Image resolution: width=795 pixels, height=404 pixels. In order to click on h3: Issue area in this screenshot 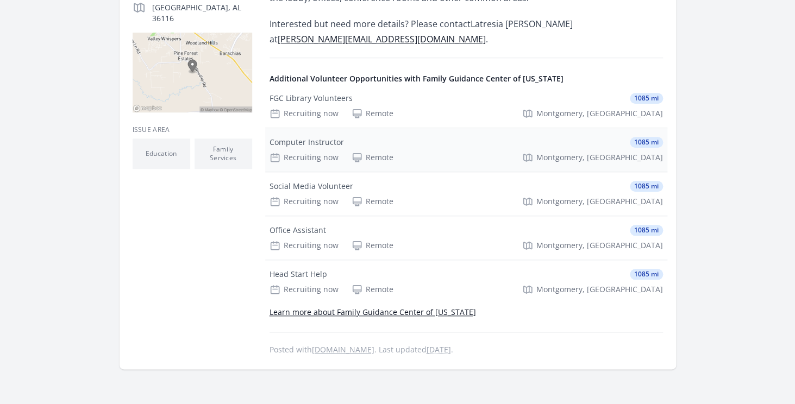, I will do `click(192, 130)`.